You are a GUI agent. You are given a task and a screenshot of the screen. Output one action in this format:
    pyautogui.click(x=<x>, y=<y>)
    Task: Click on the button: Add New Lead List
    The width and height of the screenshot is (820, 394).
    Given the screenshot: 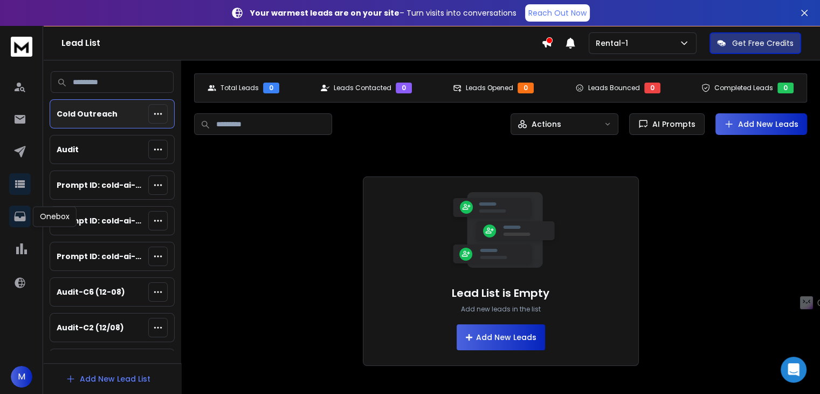 What is the action you would take?
    pyautogui.click(x=108, y=379)
    